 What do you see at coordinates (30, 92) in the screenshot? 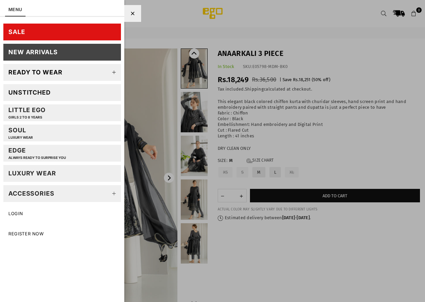
I see `div: Unstitched` at bounding box center [30, 92].